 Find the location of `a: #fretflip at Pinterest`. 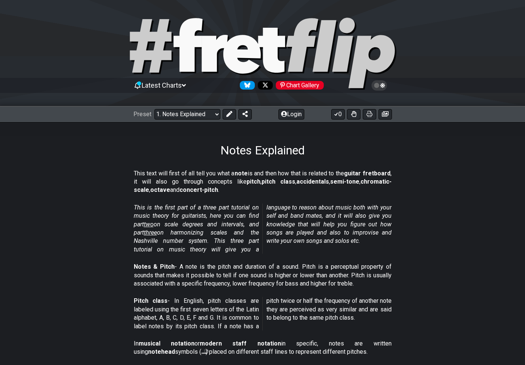

a: #fretflip at Pinterest is located at coordinates (298, 85).